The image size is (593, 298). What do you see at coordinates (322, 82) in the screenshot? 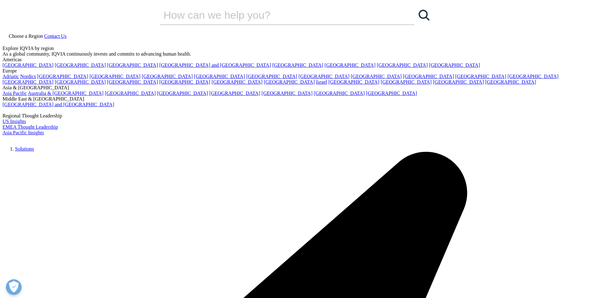
I see `a: Israel` at bounding box center [322, 82].